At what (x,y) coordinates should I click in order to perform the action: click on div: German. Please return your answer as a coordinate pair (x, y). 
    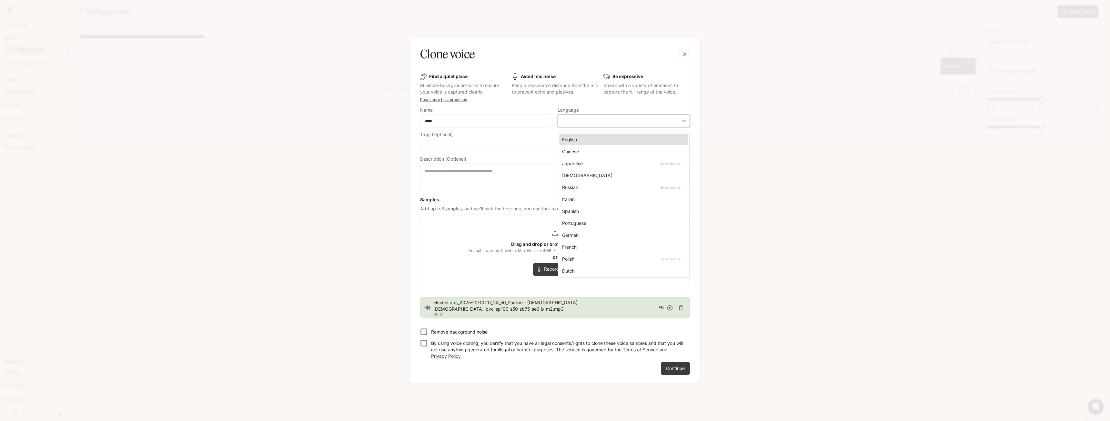
    Looking at the image, I should click on (623, 235).